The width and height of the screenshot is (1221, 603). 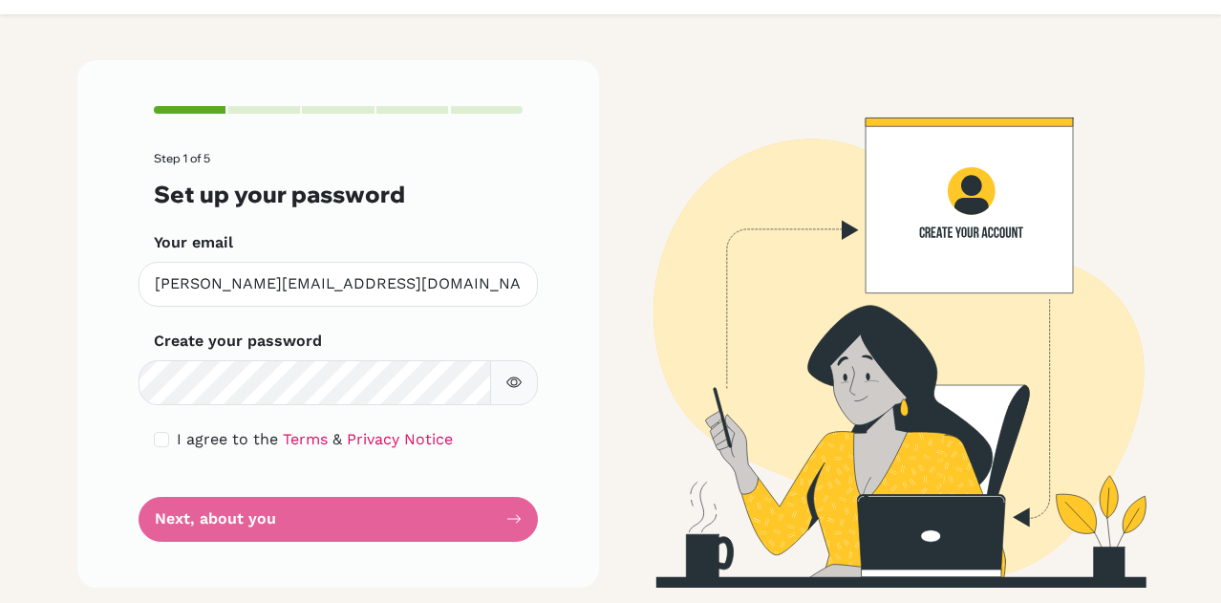 I want to click on label: Your email, so click(x=193, y=243).